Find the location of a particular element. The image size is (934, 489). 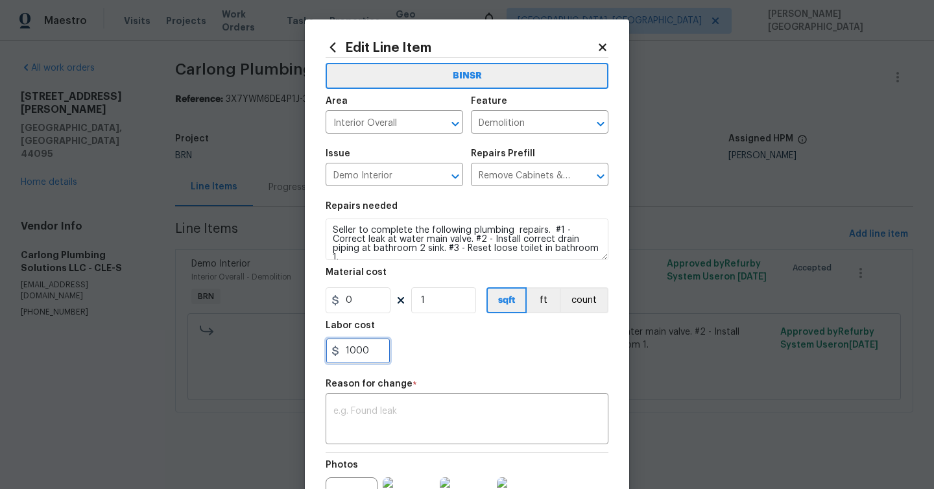

h5: Feature is located at coordinates (489, 101).